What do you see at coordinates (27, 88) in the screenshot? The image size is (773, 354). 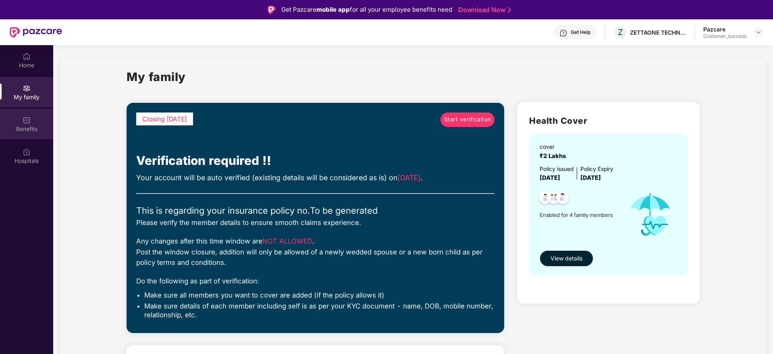 I see `img: svg+xml;base64,PHN2ZyB3aWR0aD0iMjAiIGhlaWdodD0iMjAiIHZpZXdCb3g9IjAgMCAyMCAyMCIgZmlsbD0ibm9uZSIgeG...` at bounding box center [27, 88].